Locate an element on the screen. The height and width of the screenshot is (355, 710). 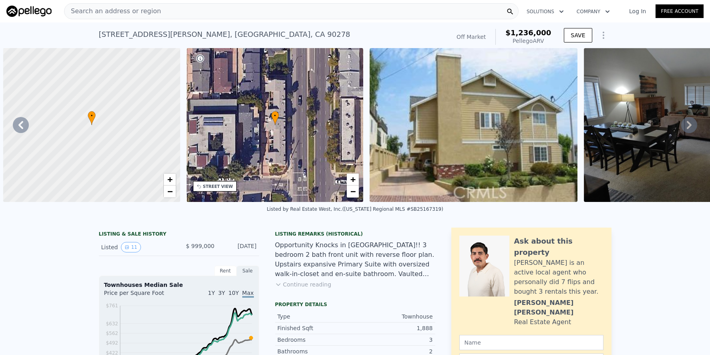
div: Off Market is located at coordinates (471, 37).